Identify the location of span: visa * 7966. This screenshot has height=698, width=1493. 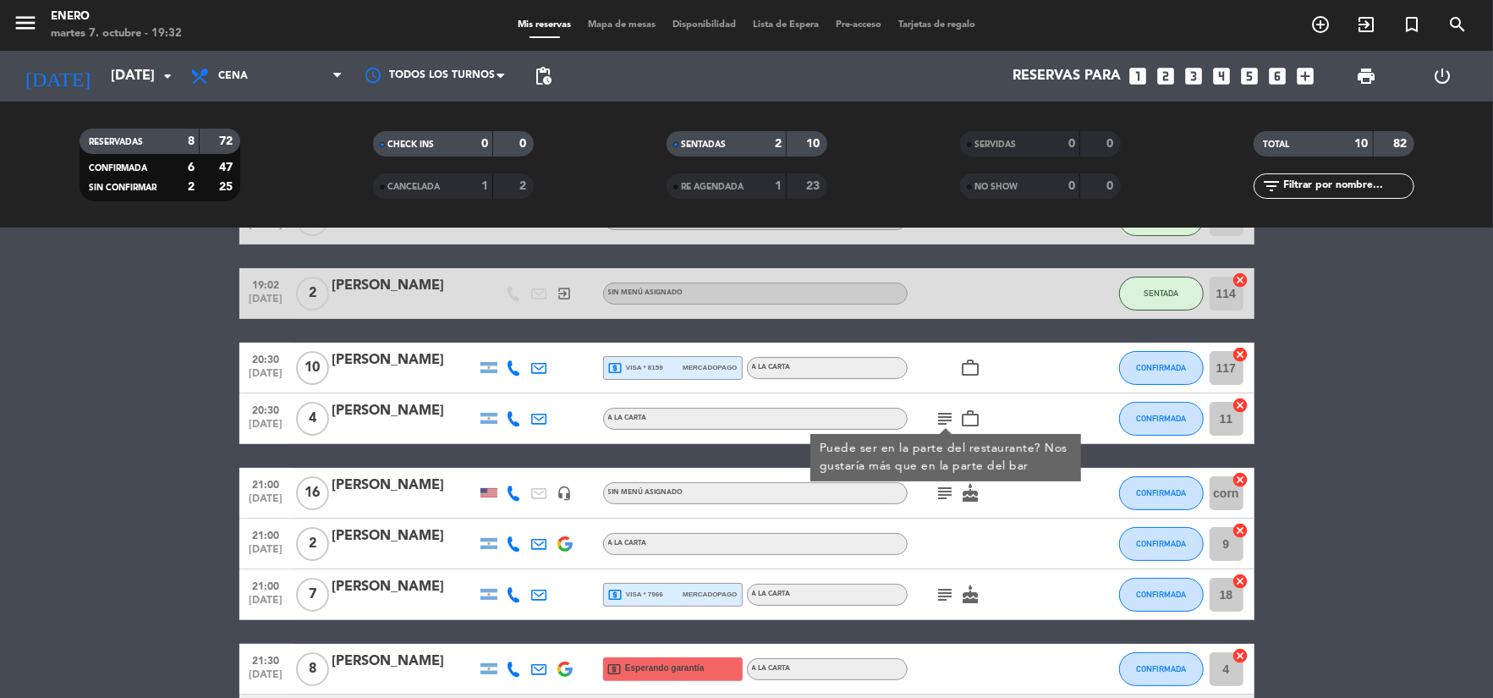
(635, 595).